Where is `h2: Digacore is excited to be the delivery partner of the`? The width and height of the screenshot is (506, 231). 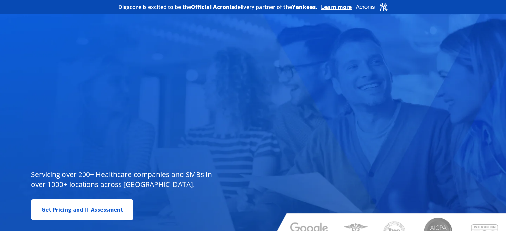 h2: Digacore is excited to be the delivery partner of the is located at coordinates (218, 7).